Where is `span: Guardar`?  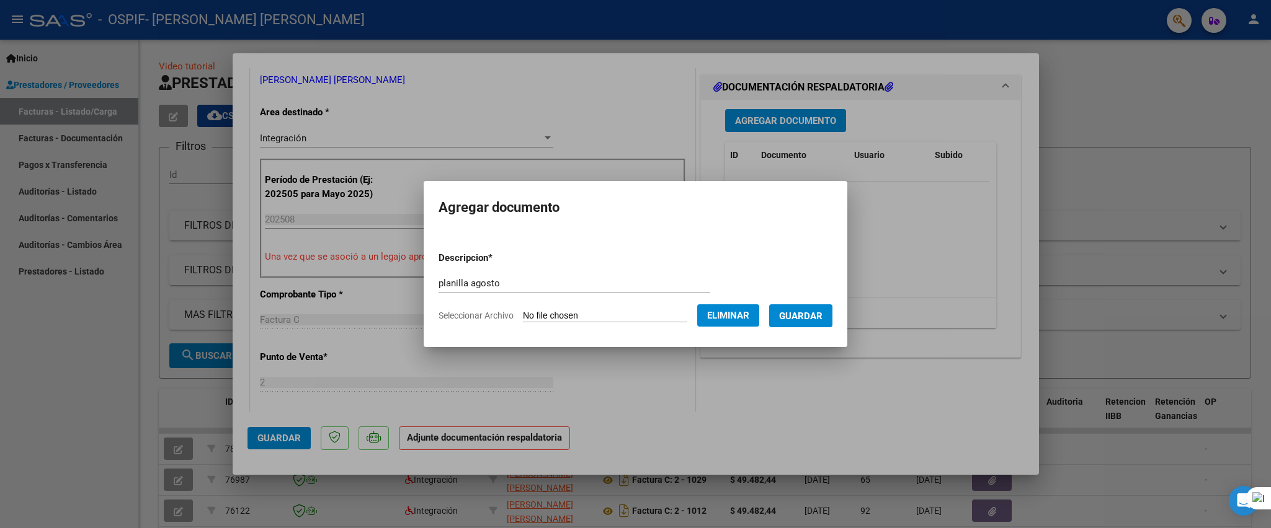
span: Guardar is located at coordinates (801, 316).